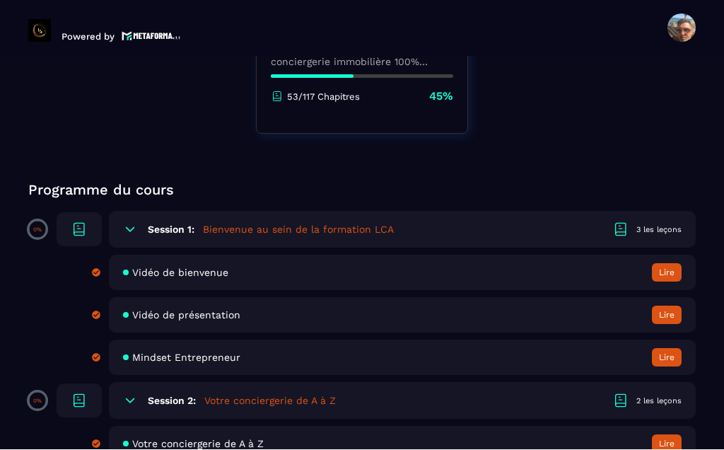 The height and width of the screenshot is (450, 724). What do you see at coordinates (659, 230) in the screenshot?
I see `div: 3 les leçons` at bounding box center [659, 230].